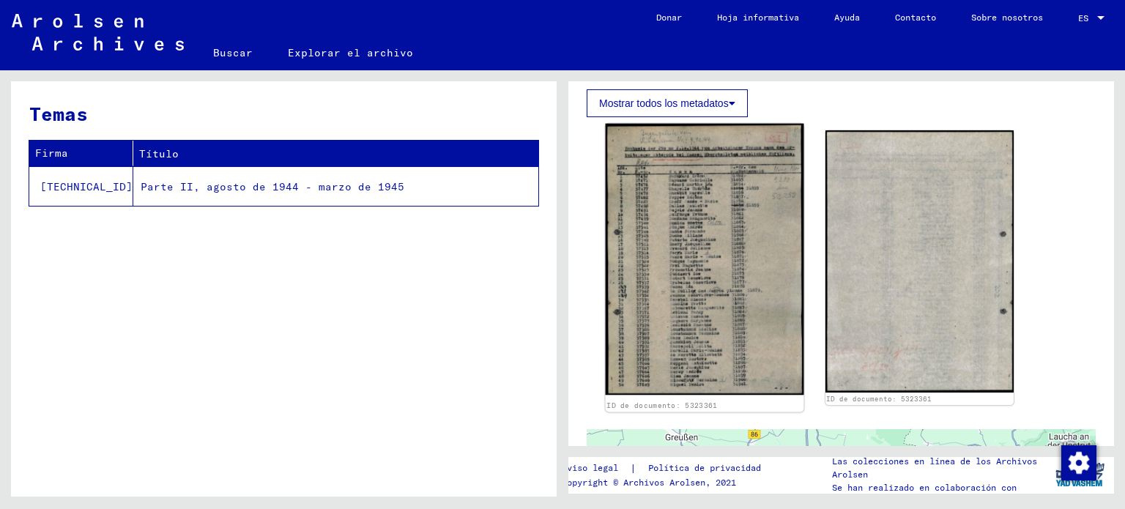 The image size is (1125, 509). What do you see at coordinates (233, 53) in the screenshot?
I see `font: Buscar` at bounding box center [233, 53].